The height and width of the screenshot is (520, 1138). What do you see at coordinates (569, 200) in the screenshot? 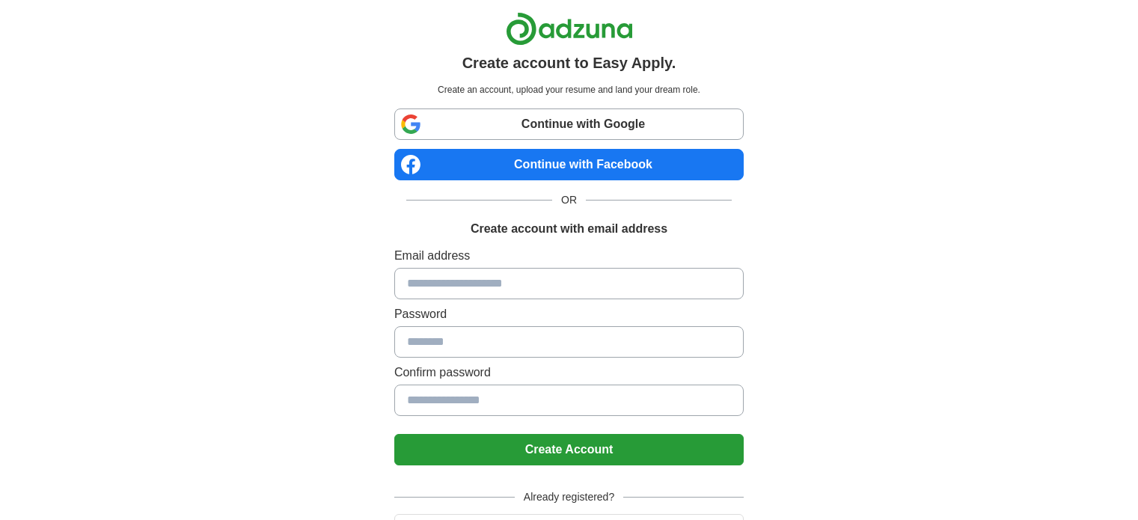
I see `span: OR` at bounding box center [569, 200].